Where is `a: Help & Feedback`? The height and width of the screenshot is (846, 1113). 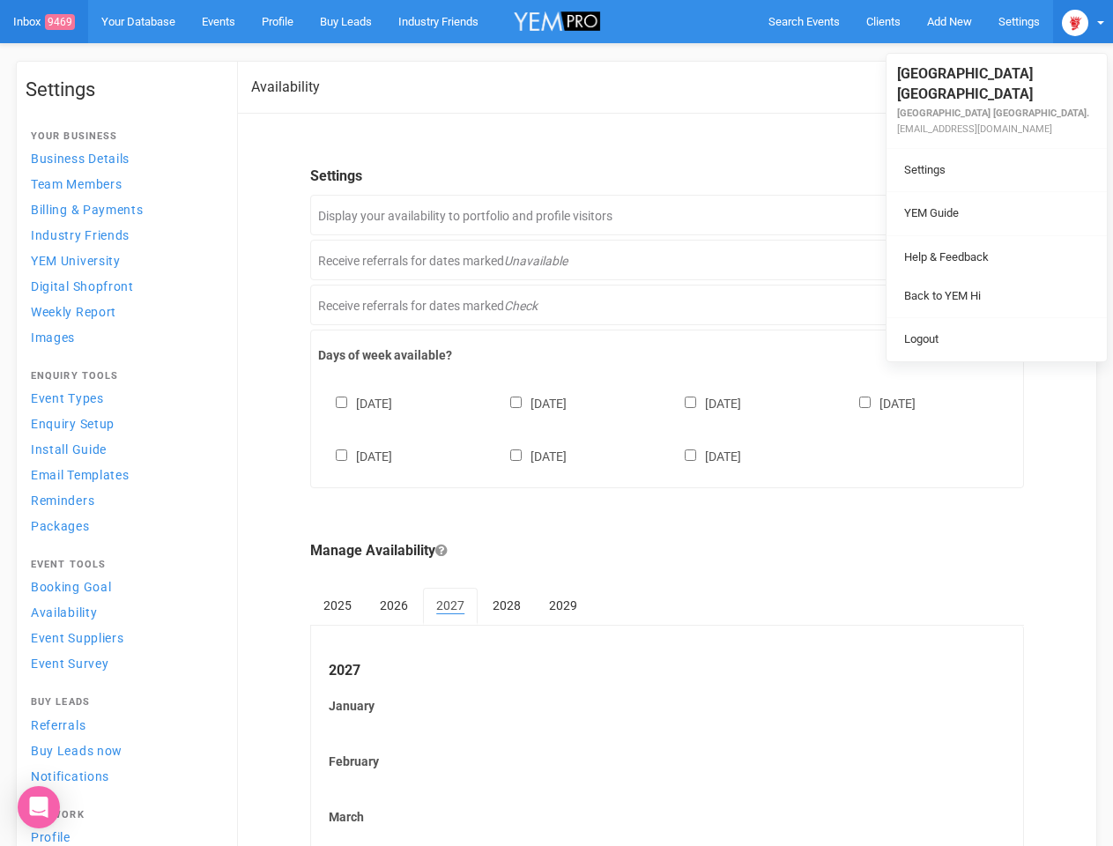 a: Help & Feedback is located at coordinates (996, 257).